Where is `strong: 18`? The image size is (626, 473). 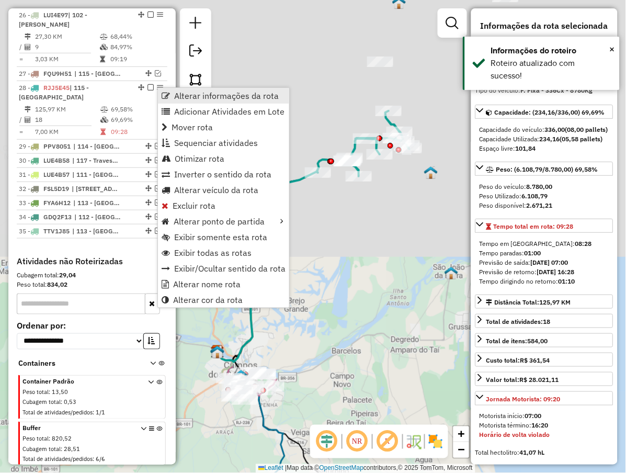 strong: 18 is located at coordinates (547, 321).